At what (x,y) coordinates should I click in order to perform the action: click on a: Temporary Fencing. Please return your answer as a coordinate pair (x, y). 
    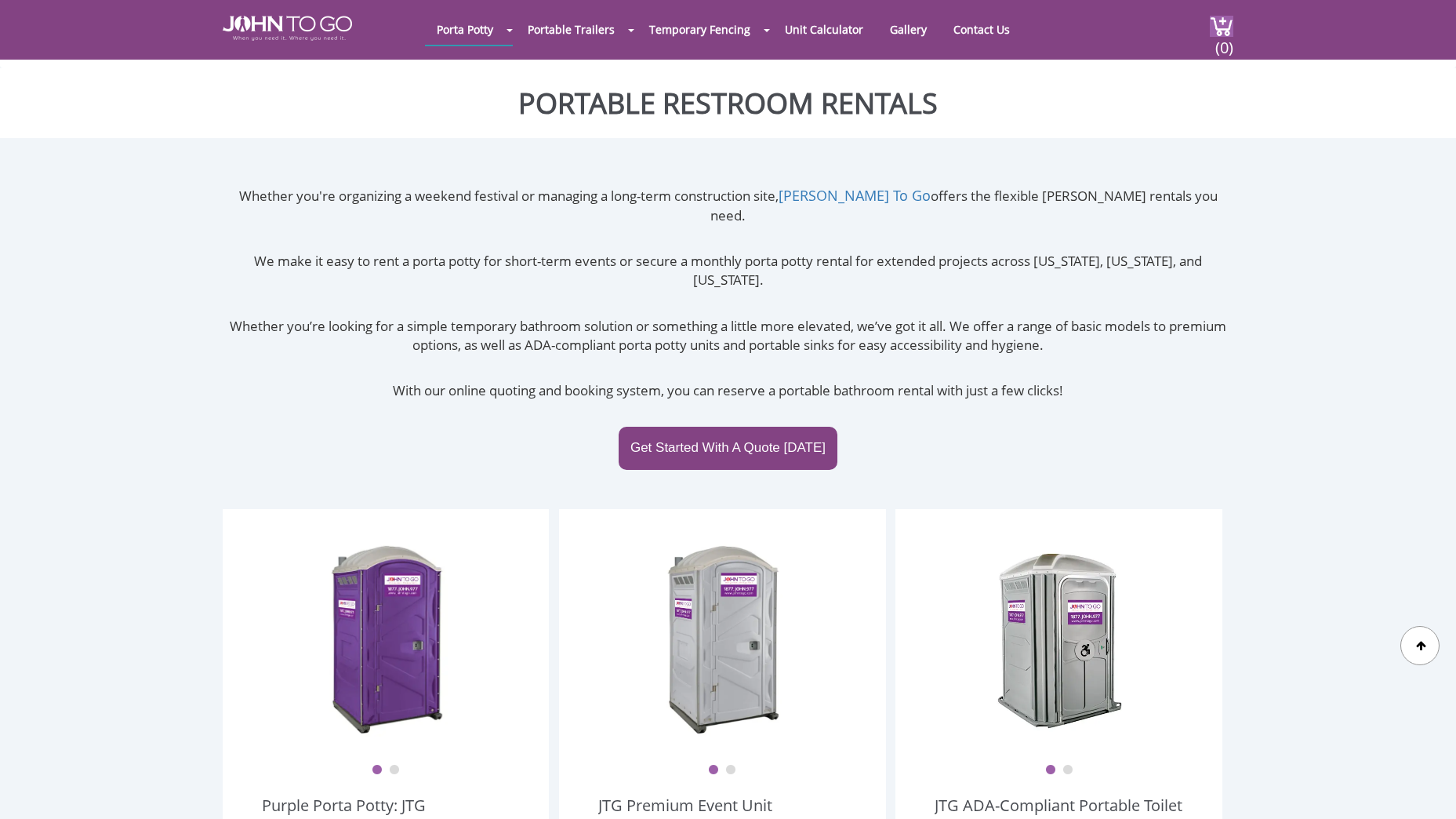
    Looking at the image, I should click on (700, 29).